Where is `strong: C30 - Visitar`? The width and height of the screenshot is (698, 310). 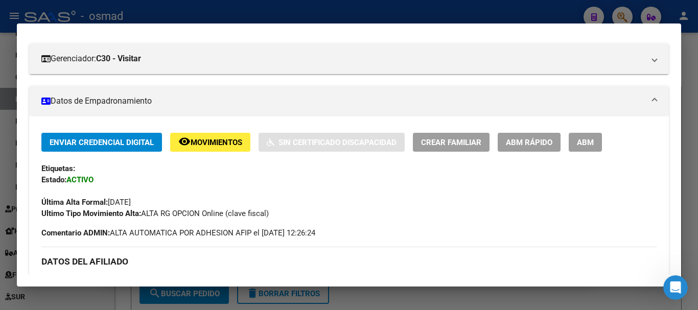 strong: C30 - Visitar is located at coordinates (119, 59).